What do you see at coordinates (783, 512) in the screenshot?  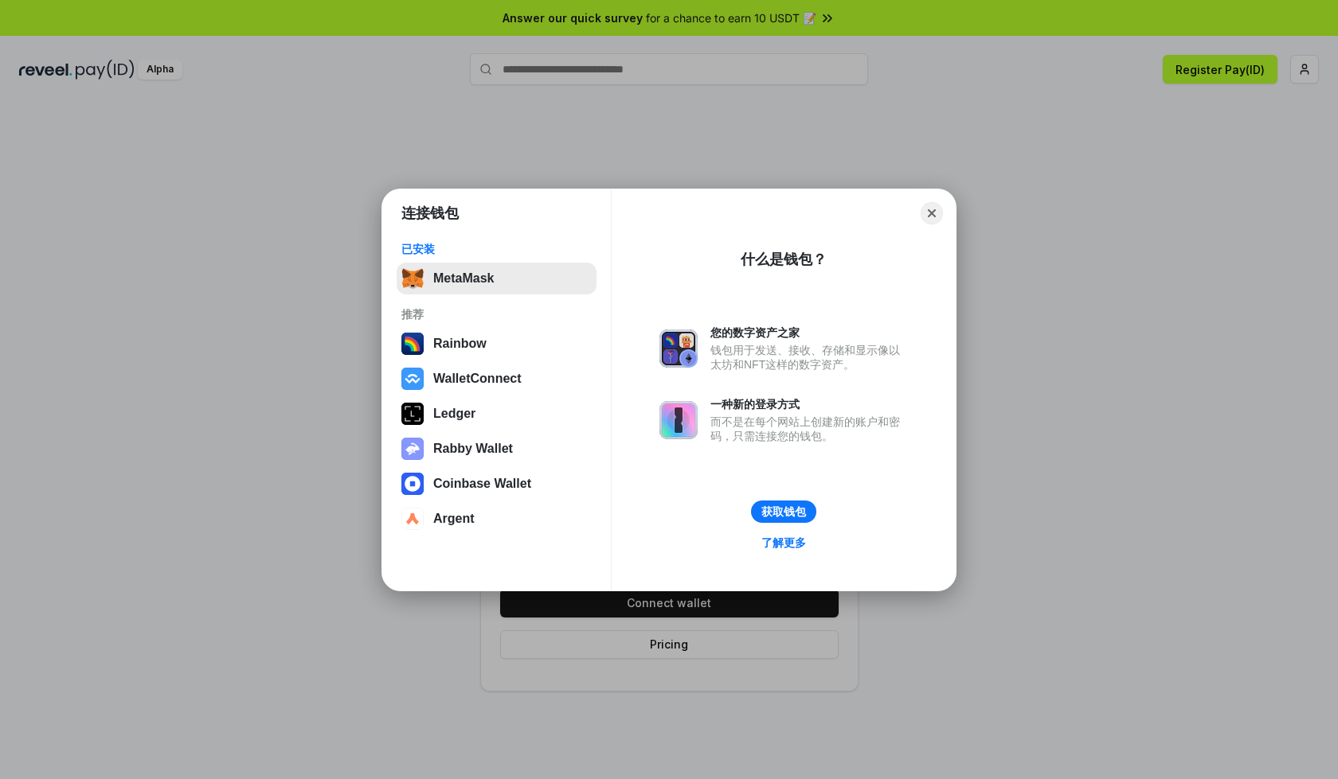 I see `button: 获取钱包` at bounding box center [783, 512].